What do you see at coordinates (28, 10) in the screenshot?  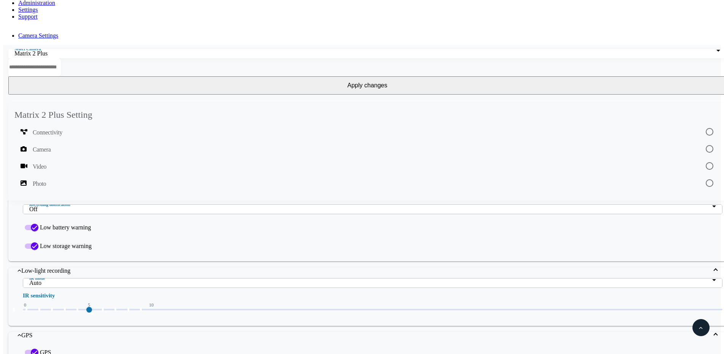 I see `a: Settings` at bounding box center [28, 10].